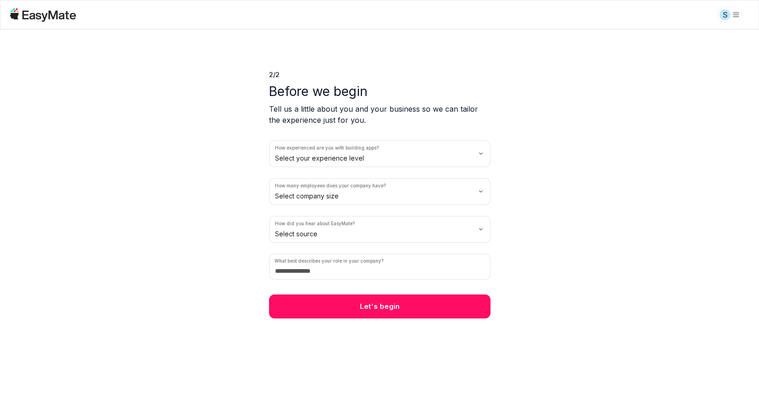 Image resolution: width=759 pixels, height=414 pixels. I want to click on label: How experienced are you with building apps?, so click(327, 148).